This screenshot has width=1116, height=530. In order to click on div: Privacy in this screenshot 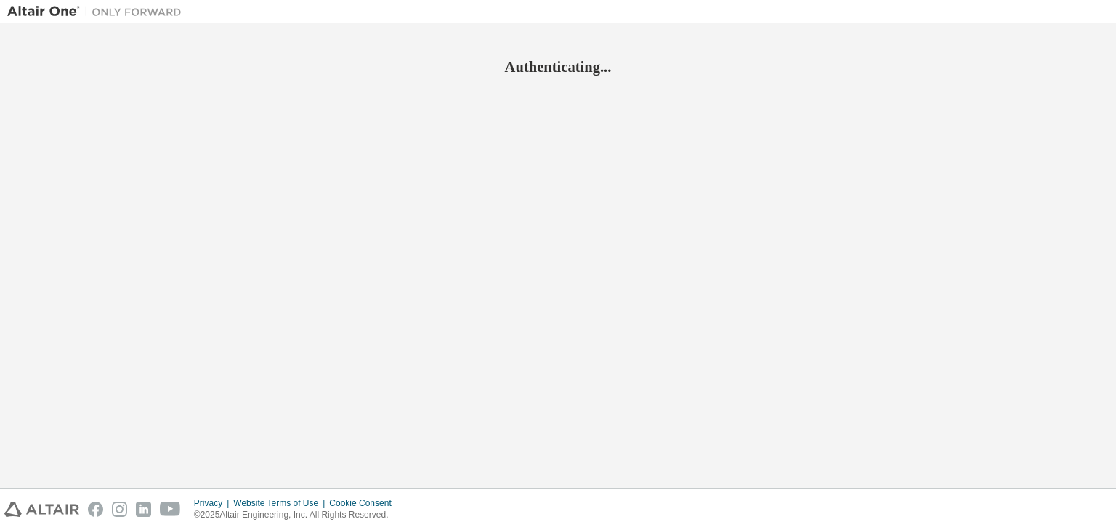, I will do `click(214, 503)`.